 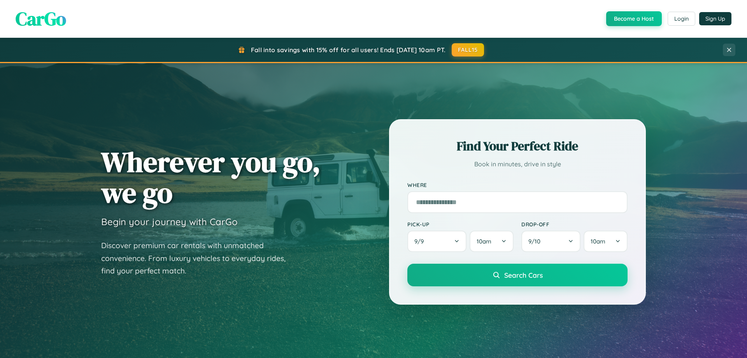 What do you see at coordinates (715, 19) in the screenshot?
I see `button: Sign Up` at bounding box center [715, 19].